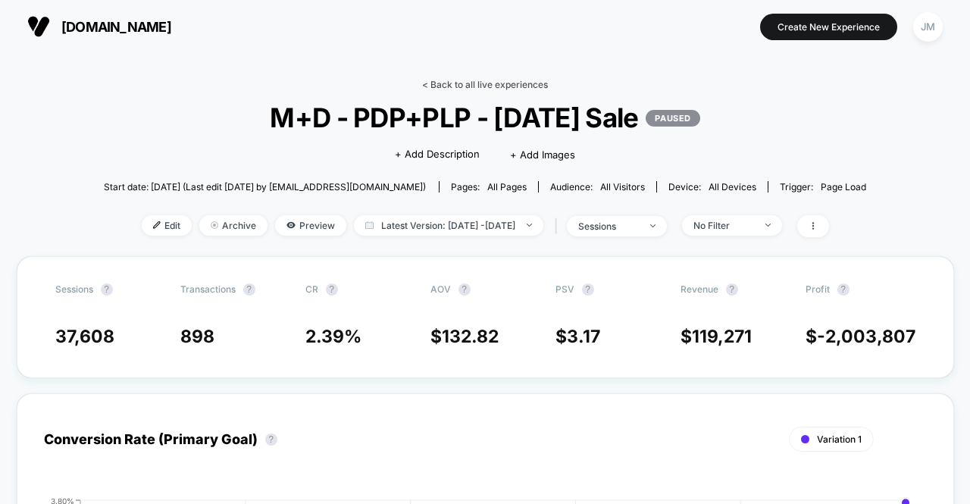 This screenshot has height=504, width=970. Describe the element at coordinates (85, 337) in the screenshot. I see `span: 37,608` at that location.